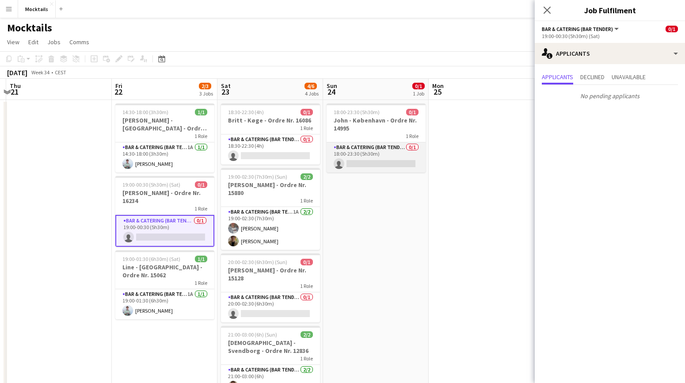  Describe the element at coordinates (79, 42) in the screenshot. I see `span: Comms` at that location.